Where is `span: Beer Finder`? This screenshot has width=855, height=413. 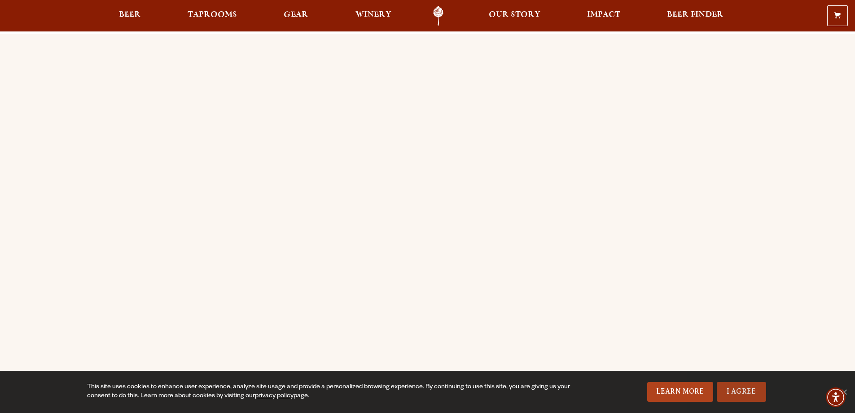 span: Beer Finder is located at coordinates (696, 15).